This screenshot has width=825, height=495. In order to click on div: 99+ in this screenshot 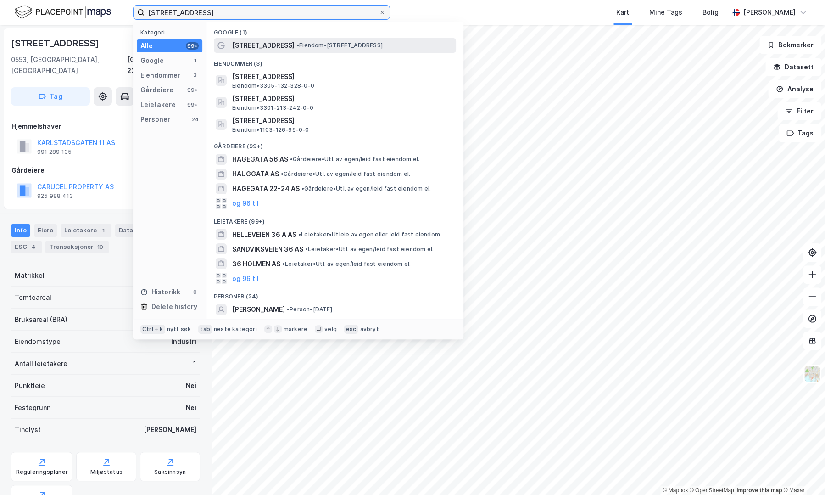, I will do `click(192, 46)`.